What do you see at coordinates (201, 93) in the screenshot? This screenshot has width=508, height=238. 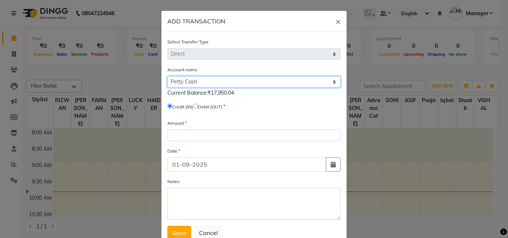 I see `span: Current Balance:₹17,950.04` at bounding box center [201, 93].